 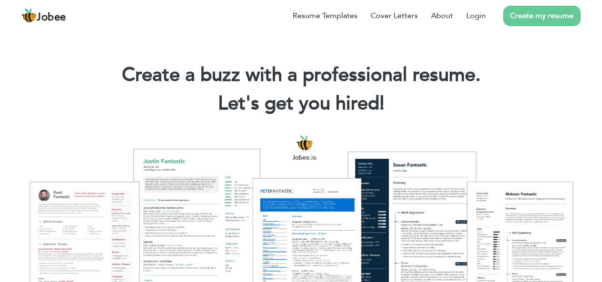 I want to click on a: Resume Templates, so click(x=325, y=16).